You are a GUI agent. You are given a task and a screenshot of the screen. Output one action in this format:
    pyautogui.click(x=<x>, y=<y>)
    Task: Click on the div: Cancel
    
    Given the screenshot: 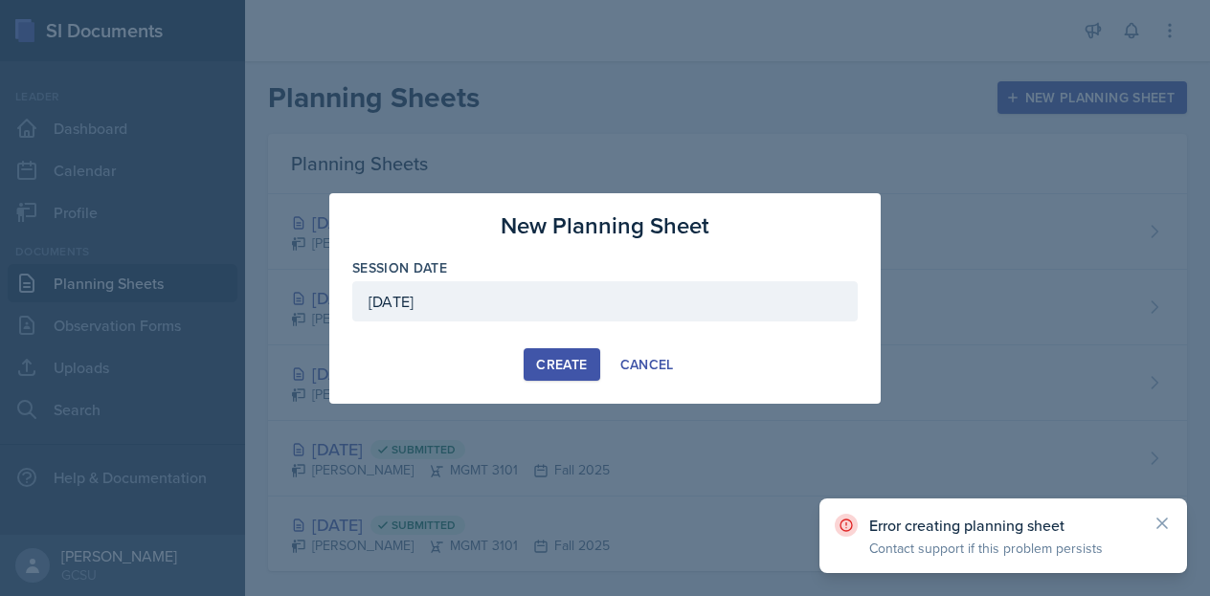 What is the action you would take?
    pyautogui.click(x=647, y=365)
    